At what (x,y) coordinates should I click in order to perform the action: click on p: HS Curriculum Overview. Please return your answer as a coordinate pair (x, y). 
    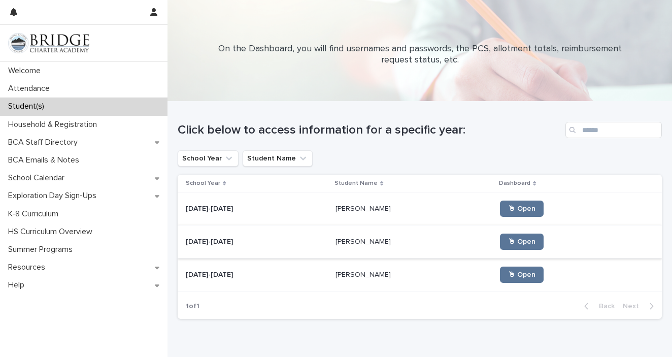
    Looking at the image, I should click on (52, 231).